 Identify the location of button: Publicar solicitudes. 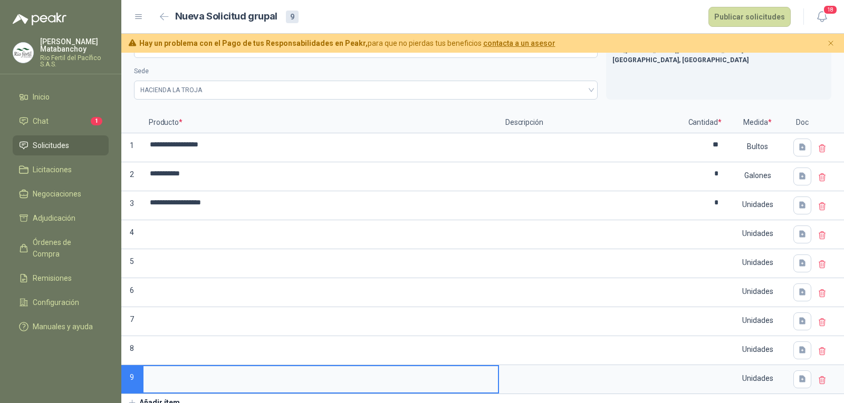
(749, 17).